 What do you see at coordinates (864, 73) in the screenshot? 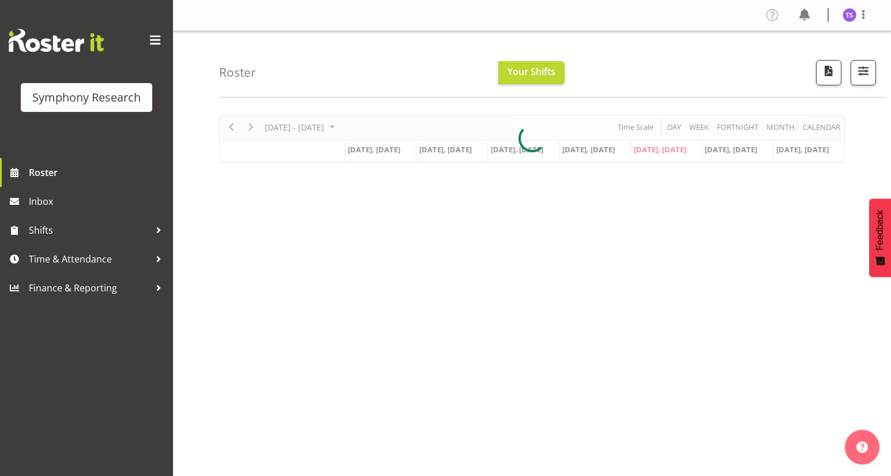
I see `button: Filter Shifts` at bounding box center [864, 73].